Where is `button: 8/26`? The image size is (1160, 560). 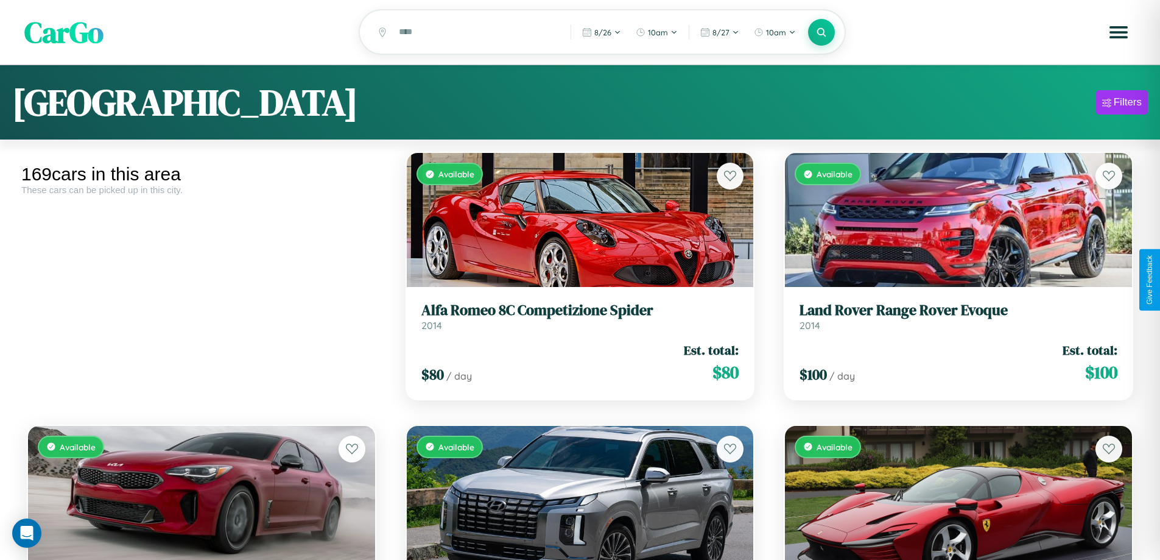 button: 8/26 is located at coordinates (602, 32).